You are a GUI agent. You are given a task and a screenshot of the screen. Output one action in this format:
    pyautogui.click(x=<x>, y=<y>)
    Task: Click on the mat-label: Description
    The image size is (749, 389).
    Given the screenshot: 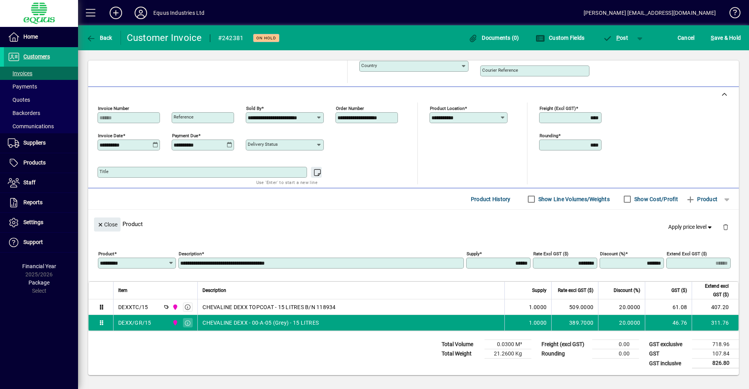 What is the action you would take?
    pyautogui.click(x=190, y=254)
    